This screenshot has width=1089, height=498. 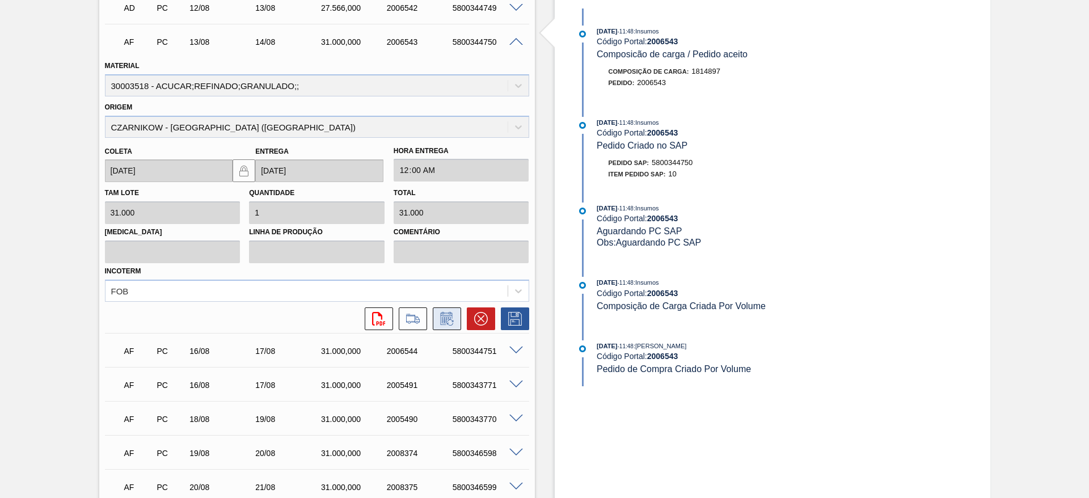 What do you see at coordinates (672, 174) in the screenshot?
I see `span: 10` at bounding box center [672, 174].